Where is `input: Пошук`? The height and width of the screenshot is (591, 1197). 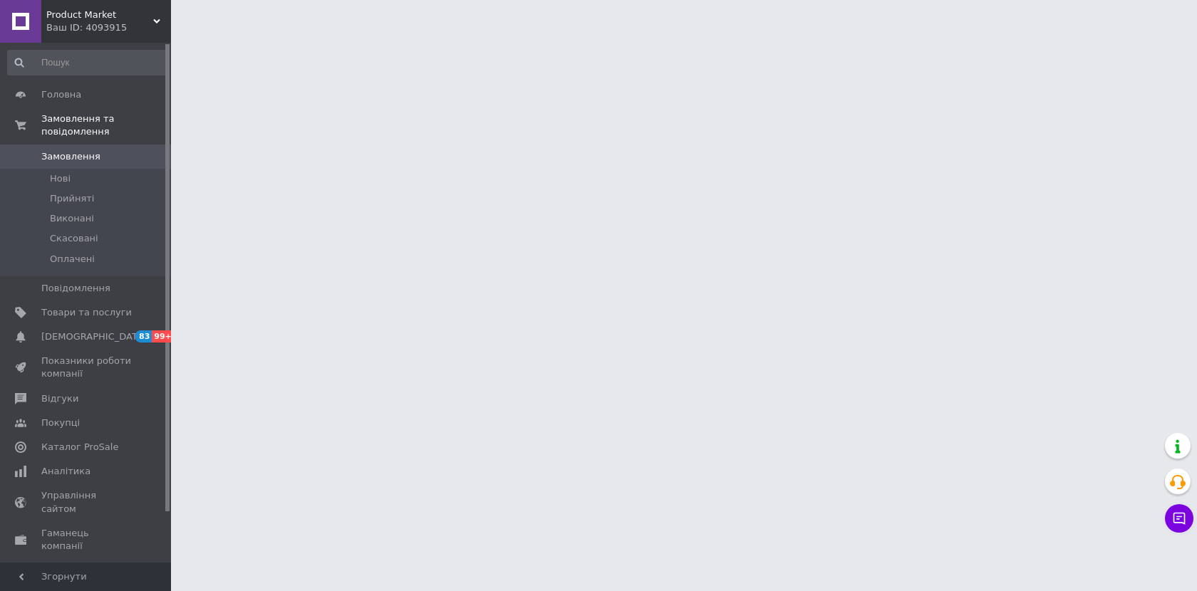
input: Пошук is located at coordinates (88, 63).